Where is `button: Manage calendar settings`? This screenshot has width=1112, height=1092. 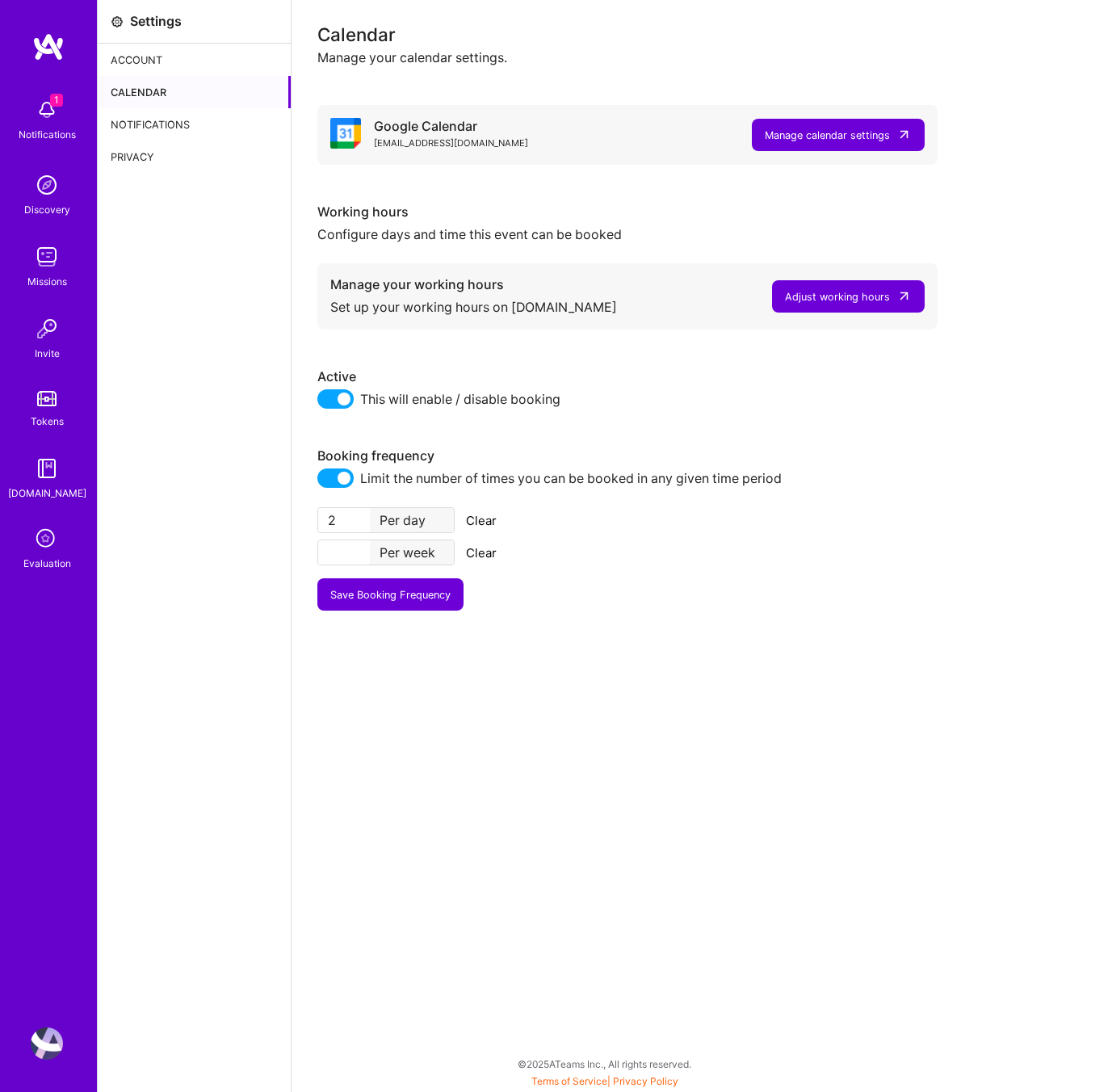 button: Manage calendar settings is located at coordinates (838, 135).